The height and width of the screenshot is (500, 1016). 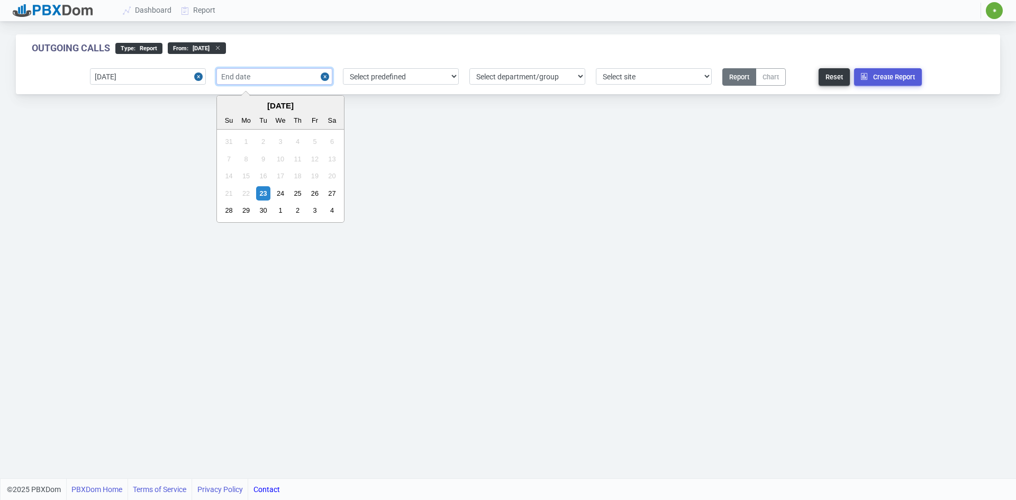 What do you see at coordinates (314, 141) in the screenshot?
I see `div: Not available Friday, September 5th, 2025` at bounding box center [314, 141].